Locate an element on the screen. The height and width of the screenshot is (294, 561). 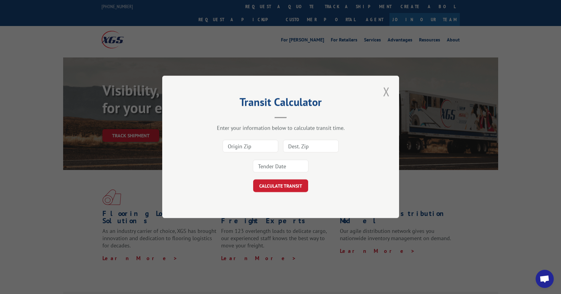
input: Tender Date is located at coordinates (281, 166).